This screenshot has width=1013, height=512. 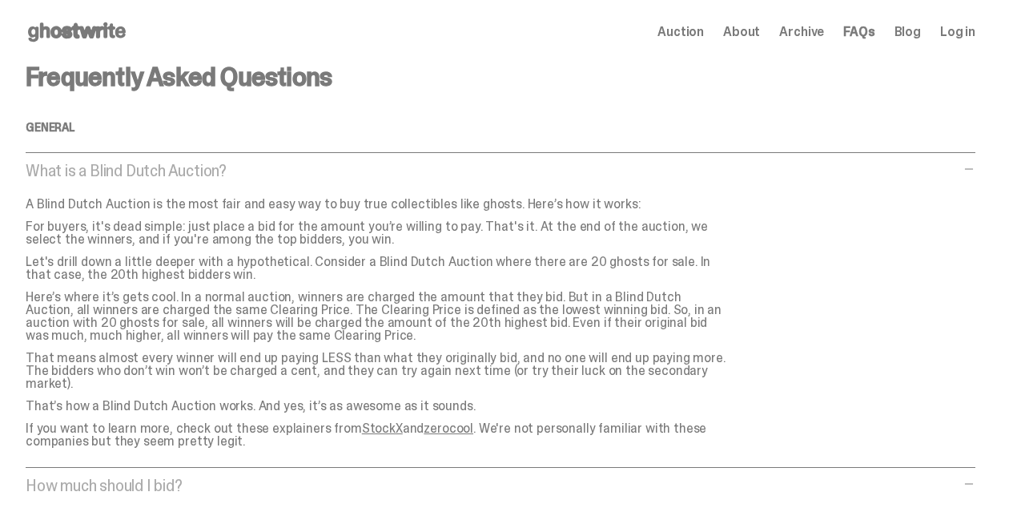 What do you see at coordinates (858, 32) in the screenshot?
I see `a: FAQs` at bounding box center [858, 32].